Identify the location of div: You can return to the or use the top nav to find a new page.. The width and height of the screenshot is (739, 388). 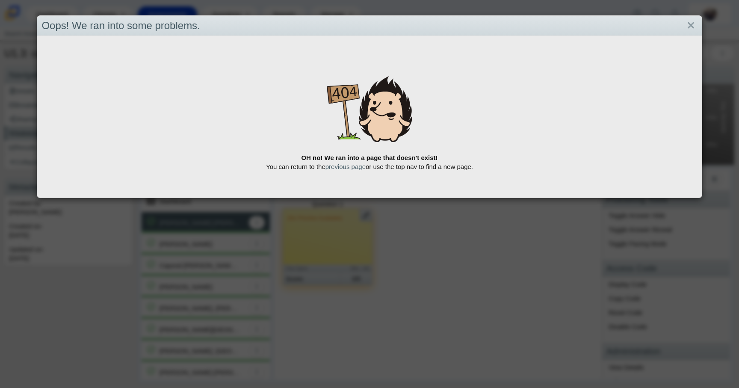
(369, 133).